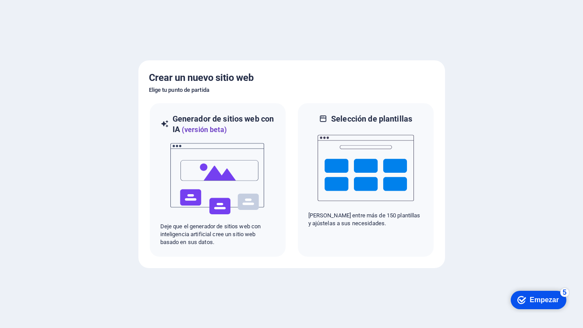 Image resolution: width=583 pixels, height=328 pixels. Describe the element at coordinates (218, 180) in the screenshot. I see `div: Generador de sitios web con IA(versión beta)aiDeje que el generador de sitios web con inteligenci...` at that location.